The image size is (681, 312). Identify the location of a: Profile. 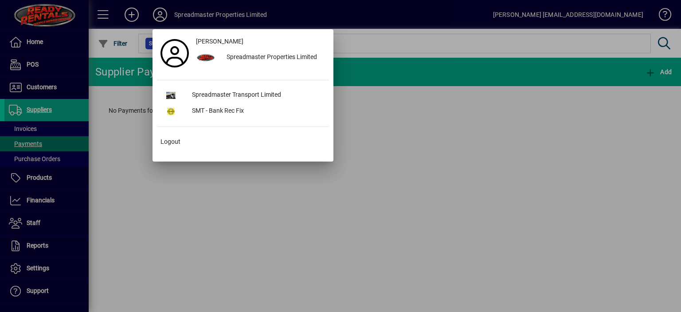
(175, 53).